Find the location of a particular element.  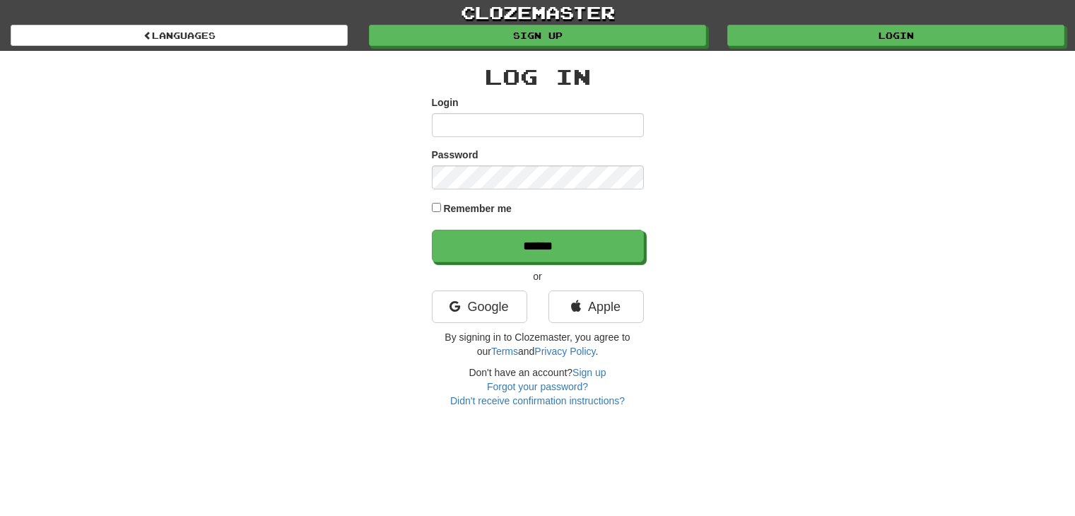

a: Terms is located at coordinates (505, 351).